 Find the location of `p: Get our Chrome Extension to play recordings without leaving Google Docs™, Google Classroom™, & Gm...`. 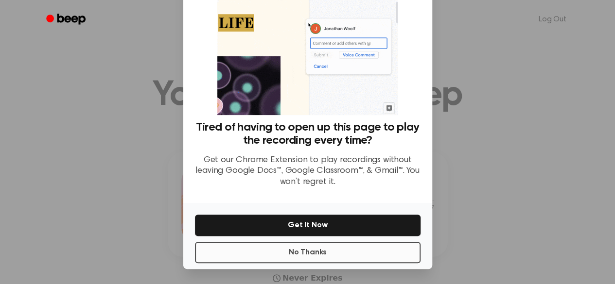

p: Get our Chrome Extension to play recordings without leaving Google Docs™, Google Classroom™, & Gm... is located at coordinates (308, 172).